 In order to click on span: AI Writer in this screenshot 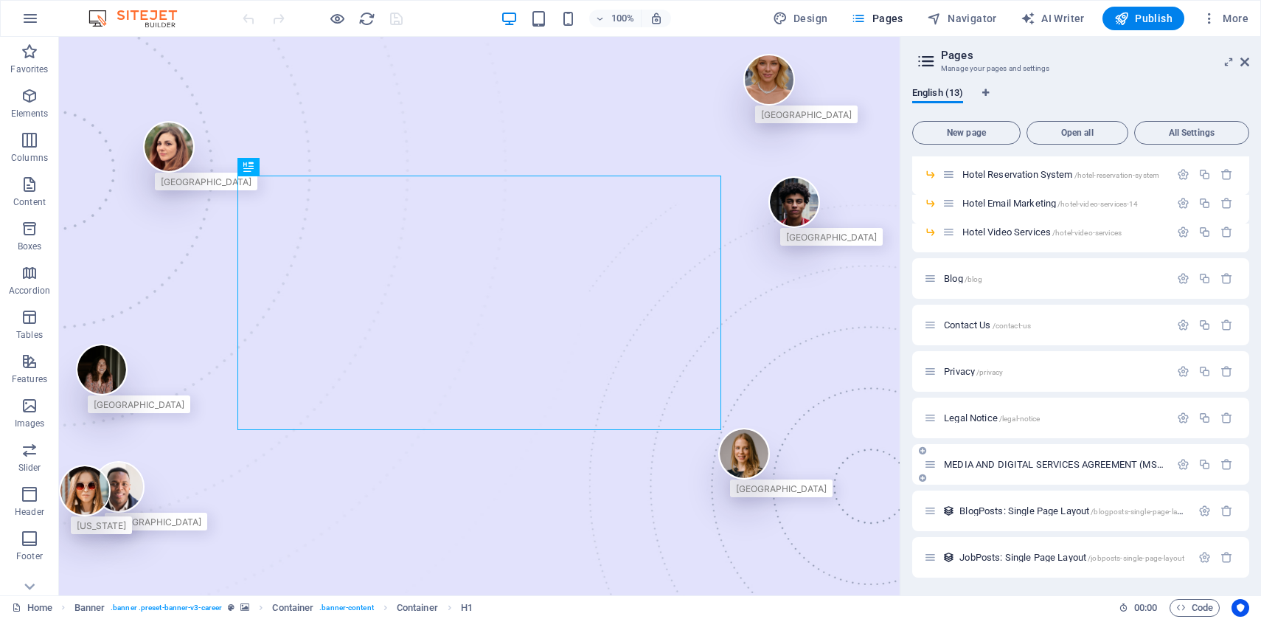, I will do `click(1053, 18)`.